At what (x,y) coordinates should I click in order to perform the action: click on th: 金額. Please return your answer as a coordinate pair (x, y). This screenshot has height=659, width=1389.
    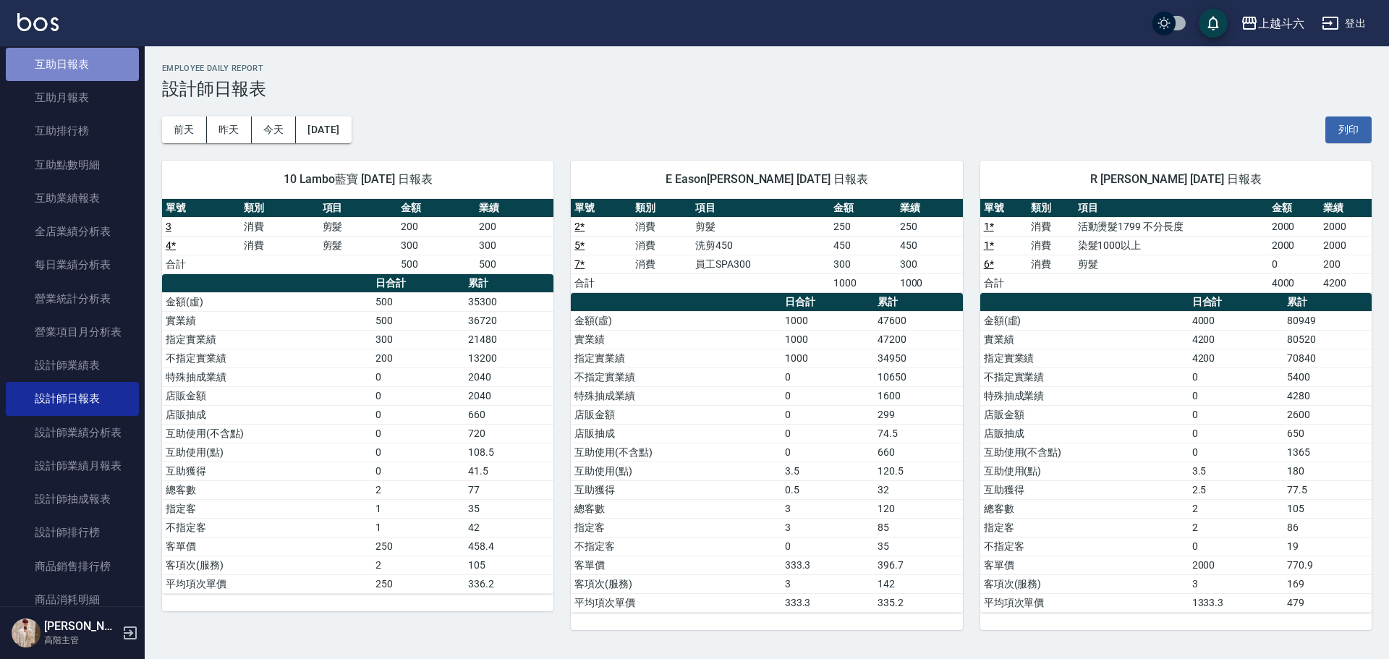
    Looking at the image, I should click on (863, 208).